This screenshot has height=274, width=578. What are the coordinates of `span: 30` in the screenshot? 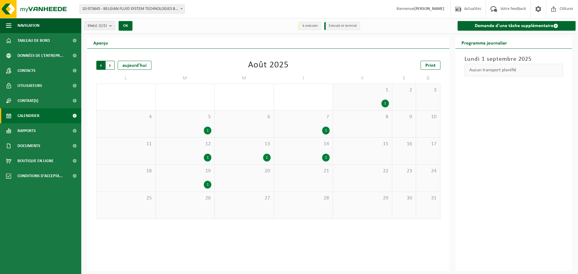 It's located at (404, 198).